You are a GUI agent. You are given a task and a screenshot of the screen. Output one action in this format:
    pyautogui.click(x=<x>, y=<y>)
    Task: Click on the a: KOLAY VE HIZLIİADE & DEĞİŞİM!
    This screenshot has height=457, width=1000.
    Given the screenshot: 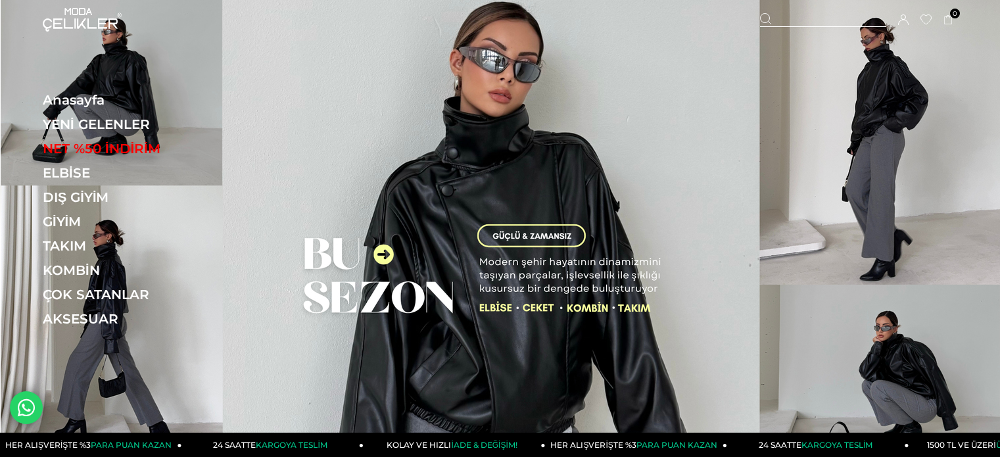 What is the action you would take?
    pyautogui.click(x=454, y=444)
    